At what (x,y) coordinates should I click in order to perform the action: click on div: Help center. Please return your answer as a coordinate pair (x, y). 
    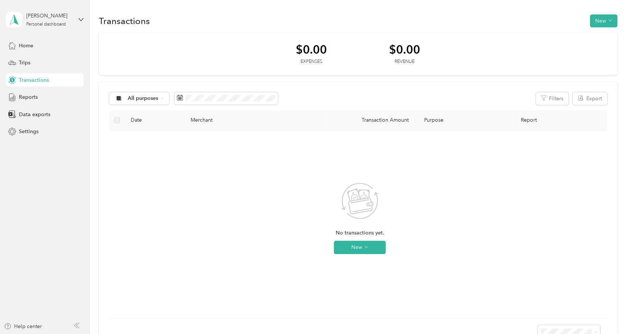
    Looking at the image, I should click on (23, 326).